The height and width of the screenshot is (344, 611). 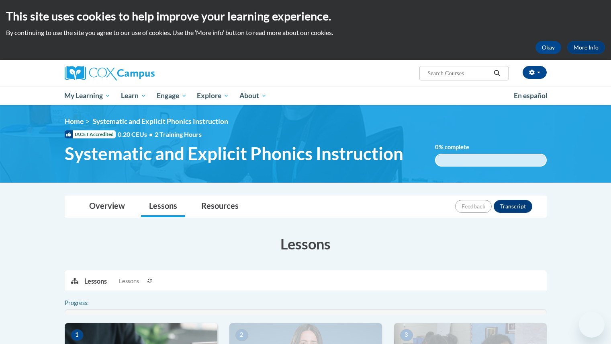 What do you see at coordinates (474, 206) in the screenshot?
I see `button: Feedback` at bounding box center [474, 206].